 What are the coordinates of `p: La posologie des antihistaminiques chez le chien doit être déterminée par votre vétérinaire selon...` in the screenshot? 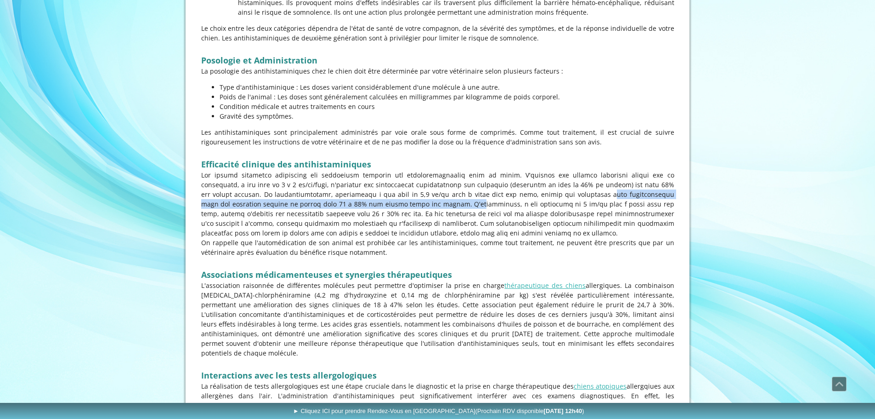 It's located at (438, 71).